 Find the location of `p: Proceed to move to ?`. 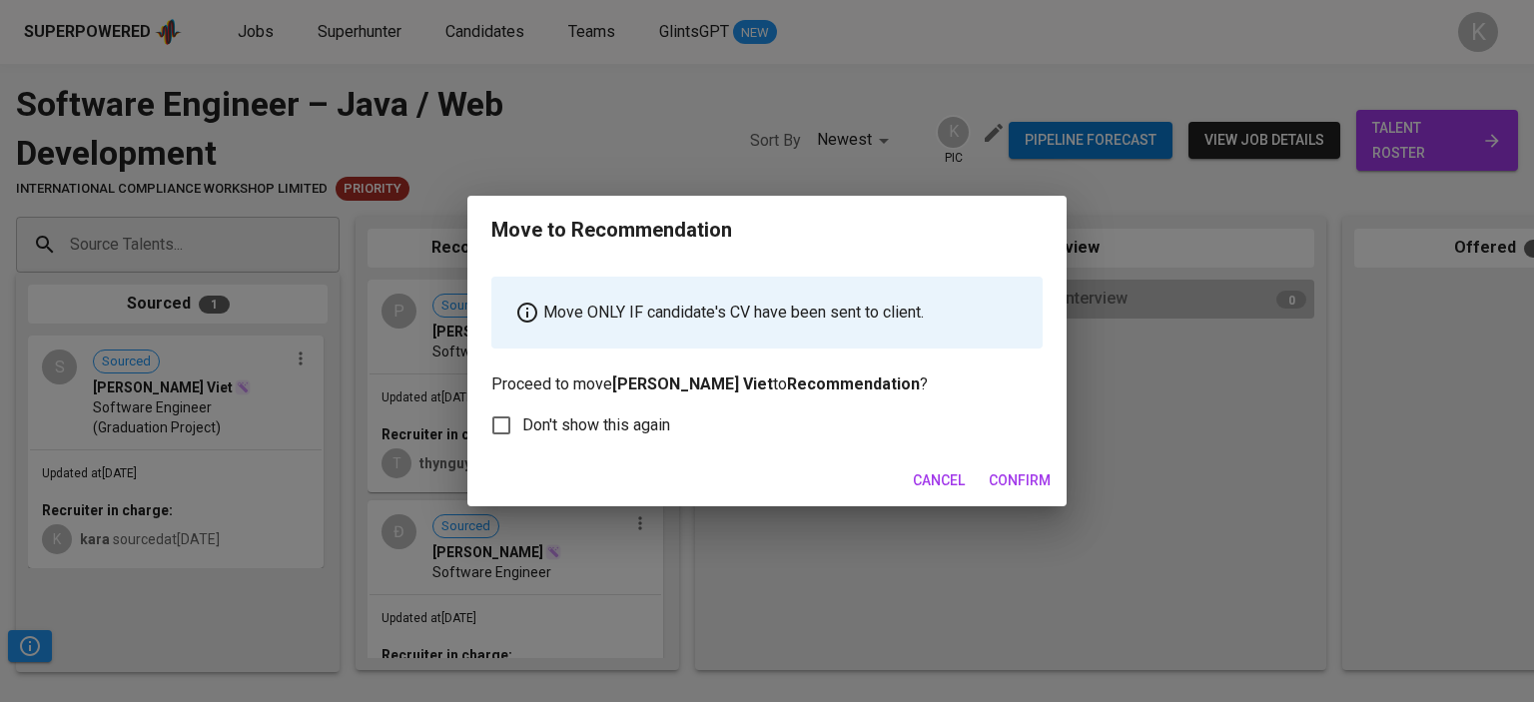

p: Proceed to move to ? is located at coordinates (767, 337).